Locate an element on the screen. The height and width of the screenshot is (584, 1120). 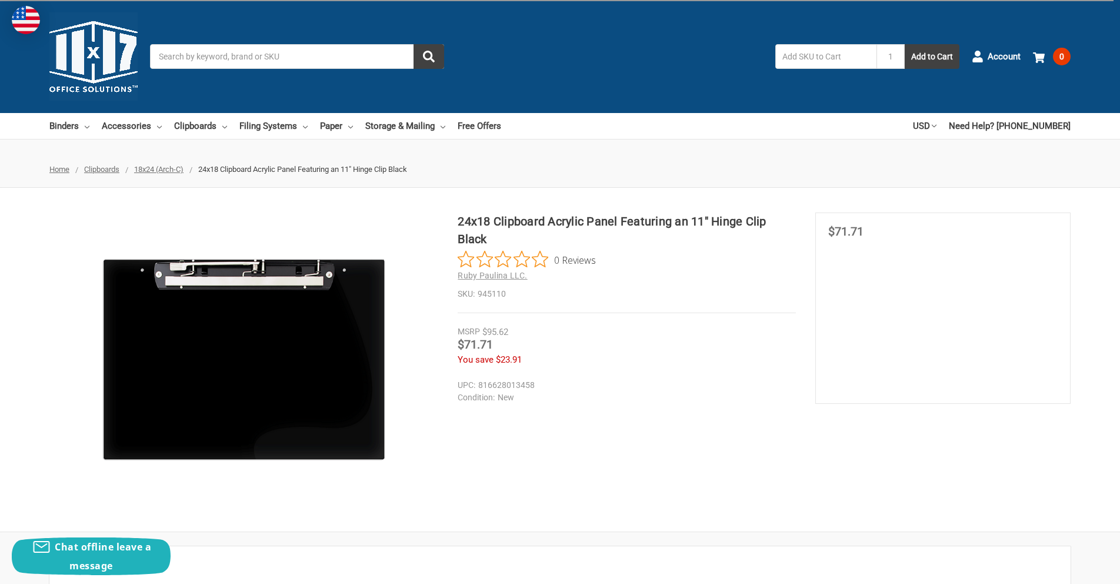
a: 0 is located at coordinates (1052, 56).